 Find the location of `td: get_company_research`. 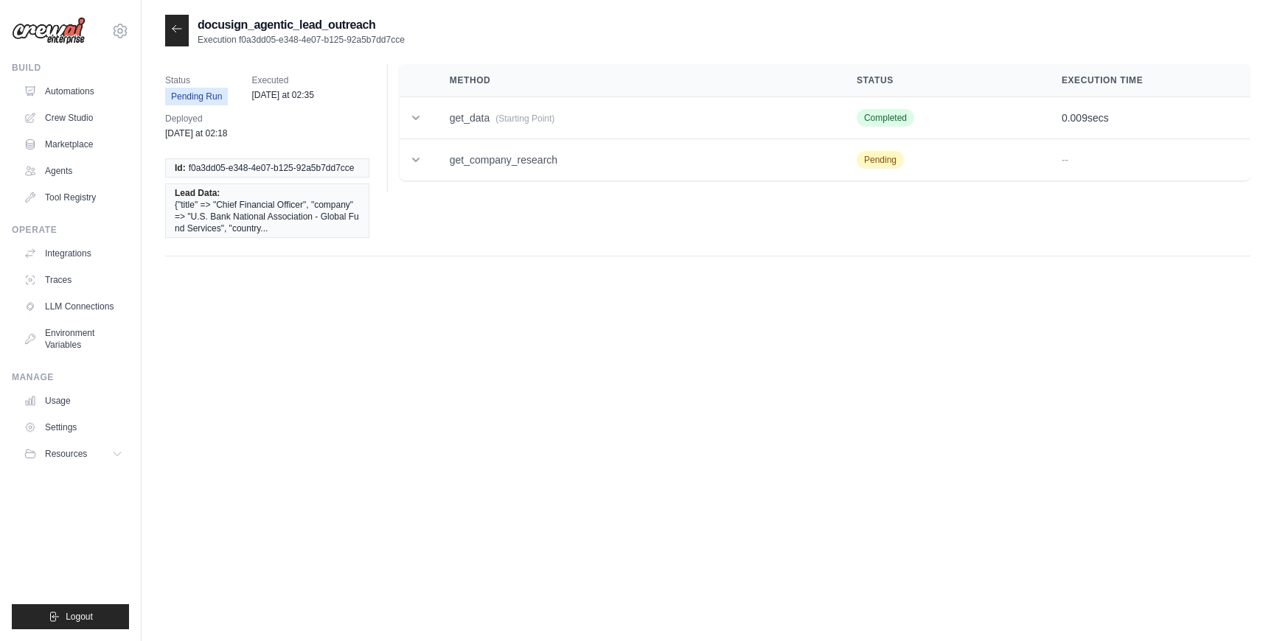

td: get_company_research is located at coordinates (635, 160).